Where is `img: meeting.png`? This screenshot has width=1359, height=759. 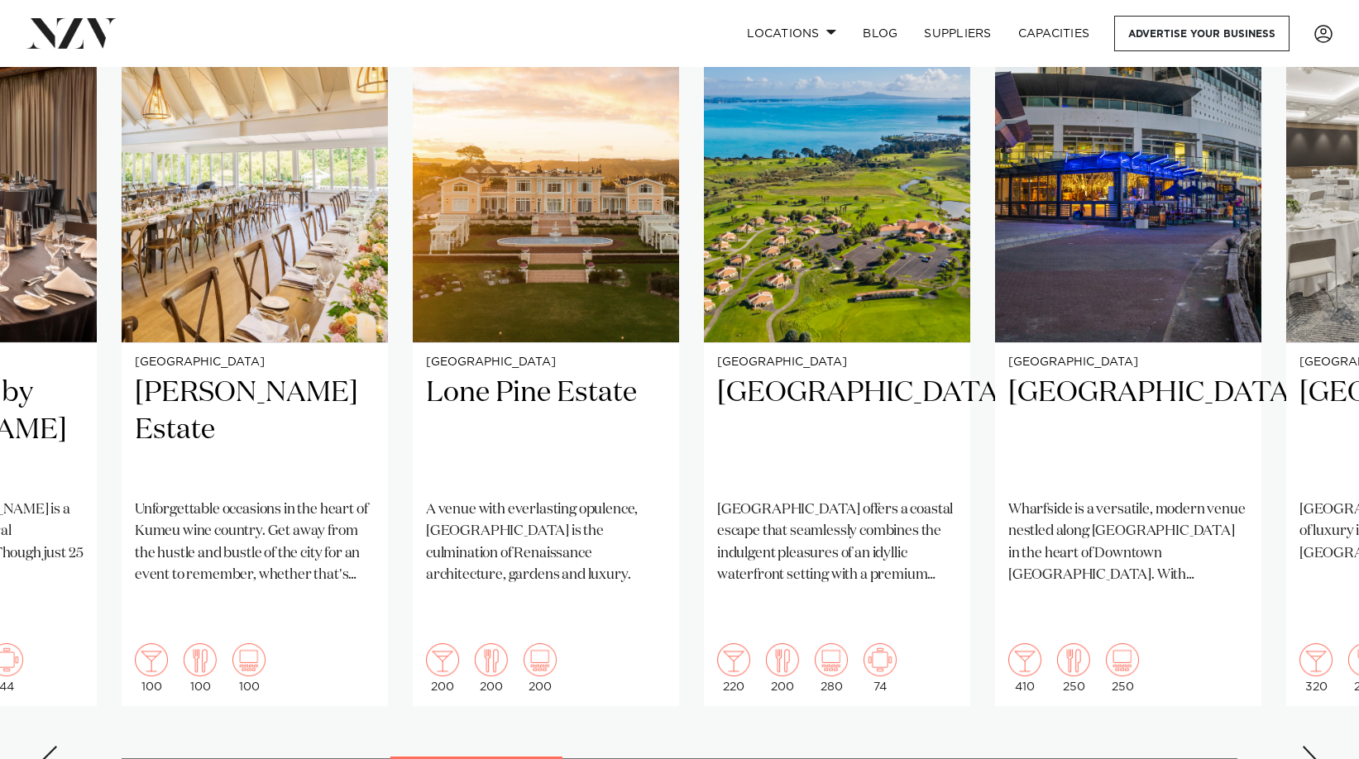
img: meeting.png is located at coordinates (880, 660).